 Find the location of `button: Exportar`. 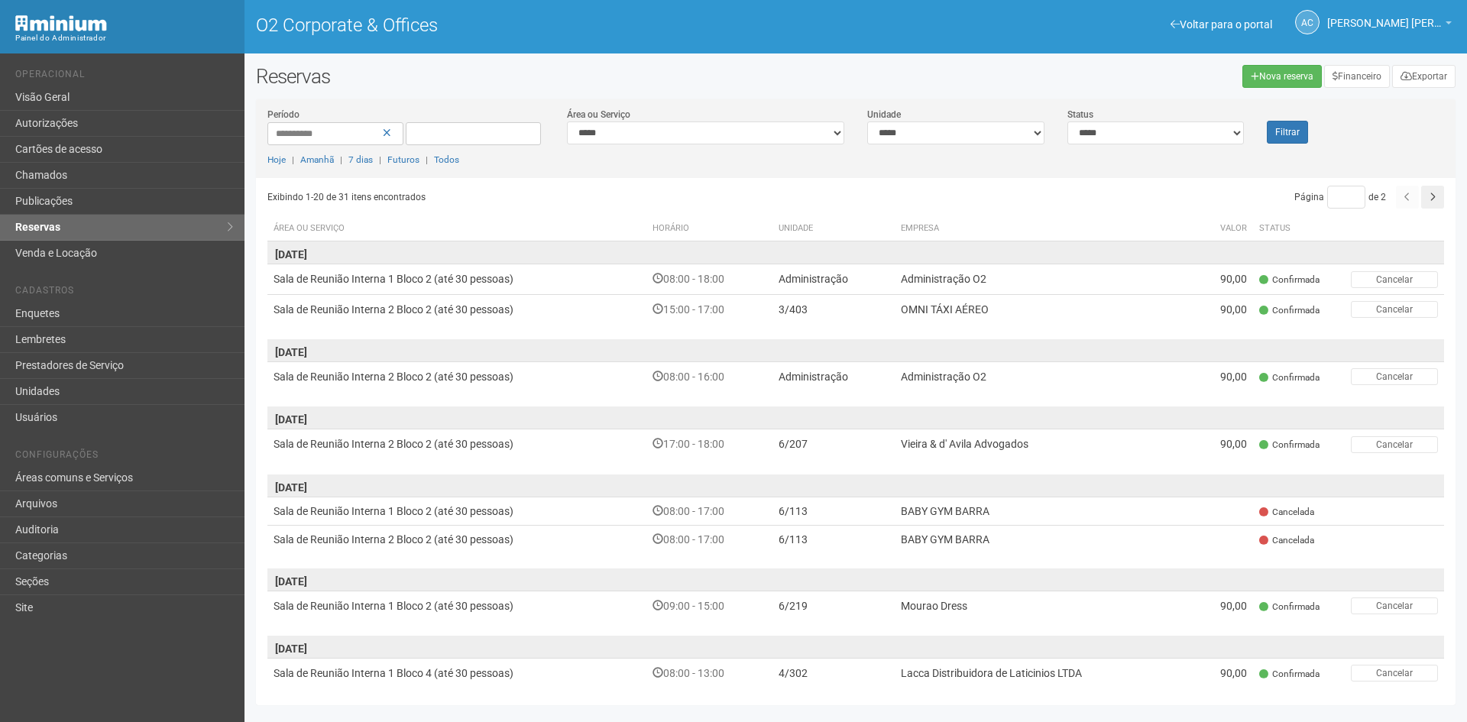

button: Exportar is located at coordinates (1424, 76).